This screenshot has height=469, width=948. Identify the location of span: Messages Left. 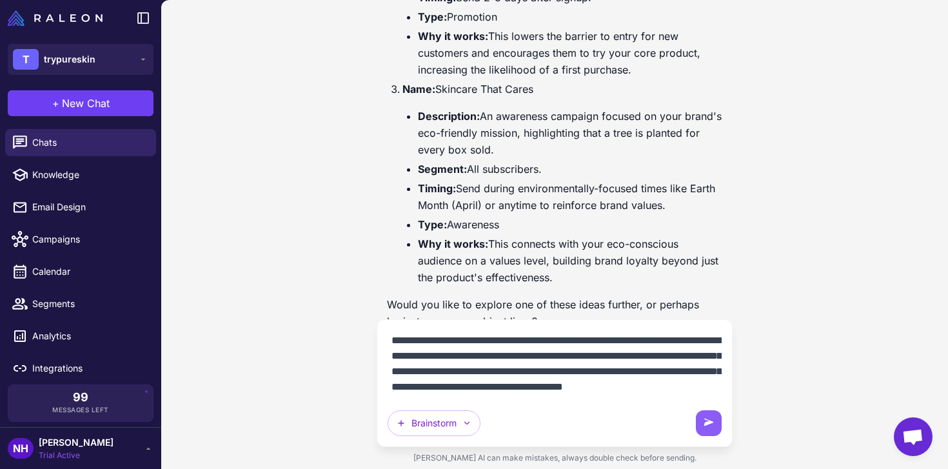
(81, 410).